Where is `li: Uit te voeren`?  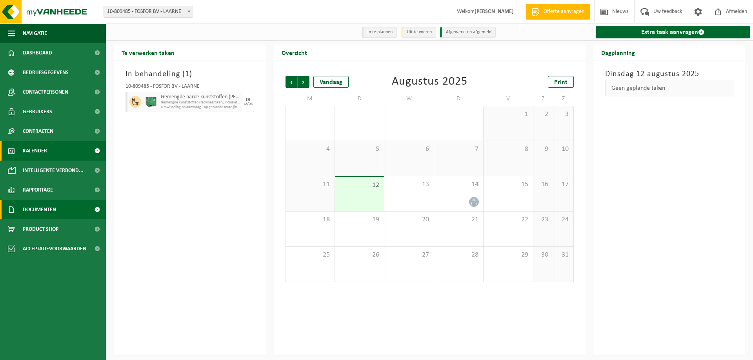
li: Uit te voeren is located at coordinates (419, 32).